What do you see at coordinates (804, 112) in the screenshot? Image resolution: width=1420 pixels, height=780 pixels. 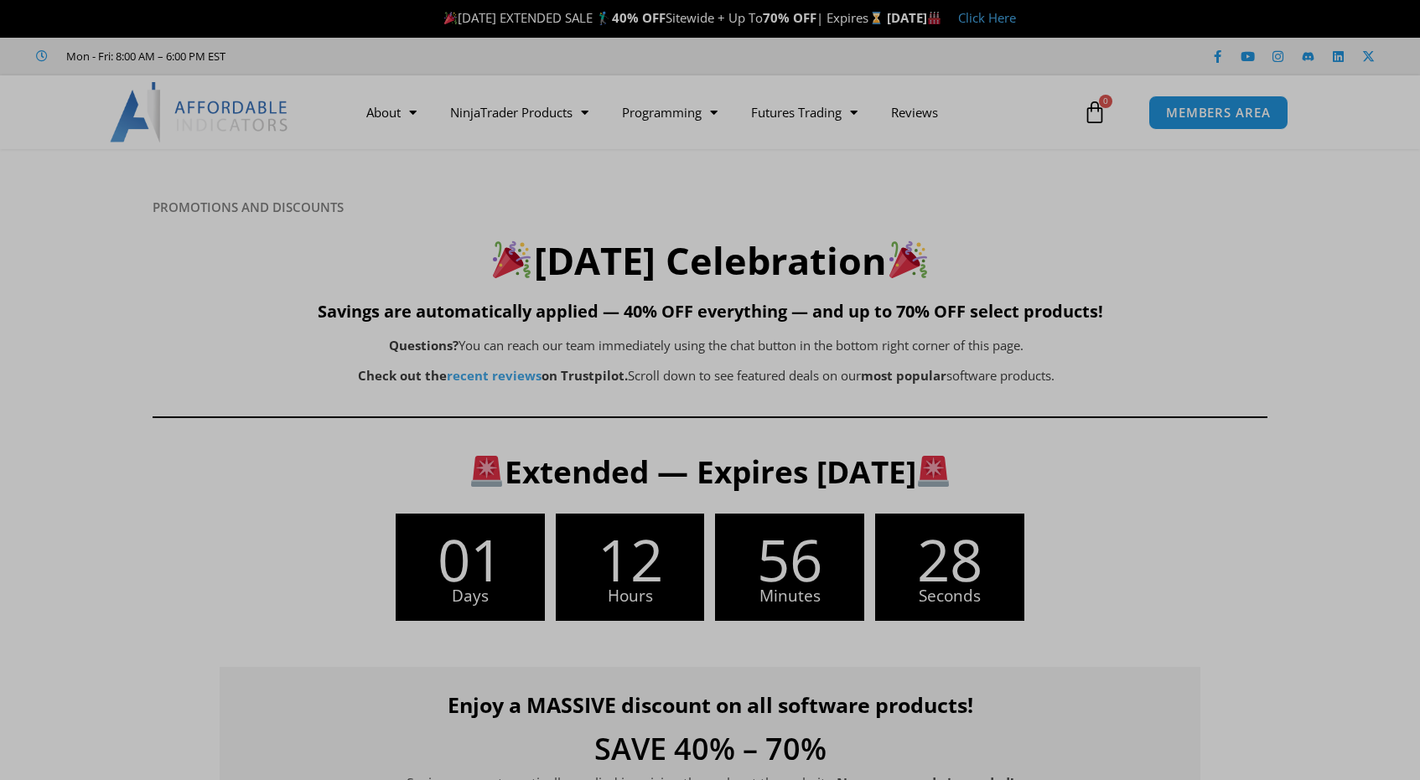 I see `a: Futures Trading` at bounding box center [804, 112].